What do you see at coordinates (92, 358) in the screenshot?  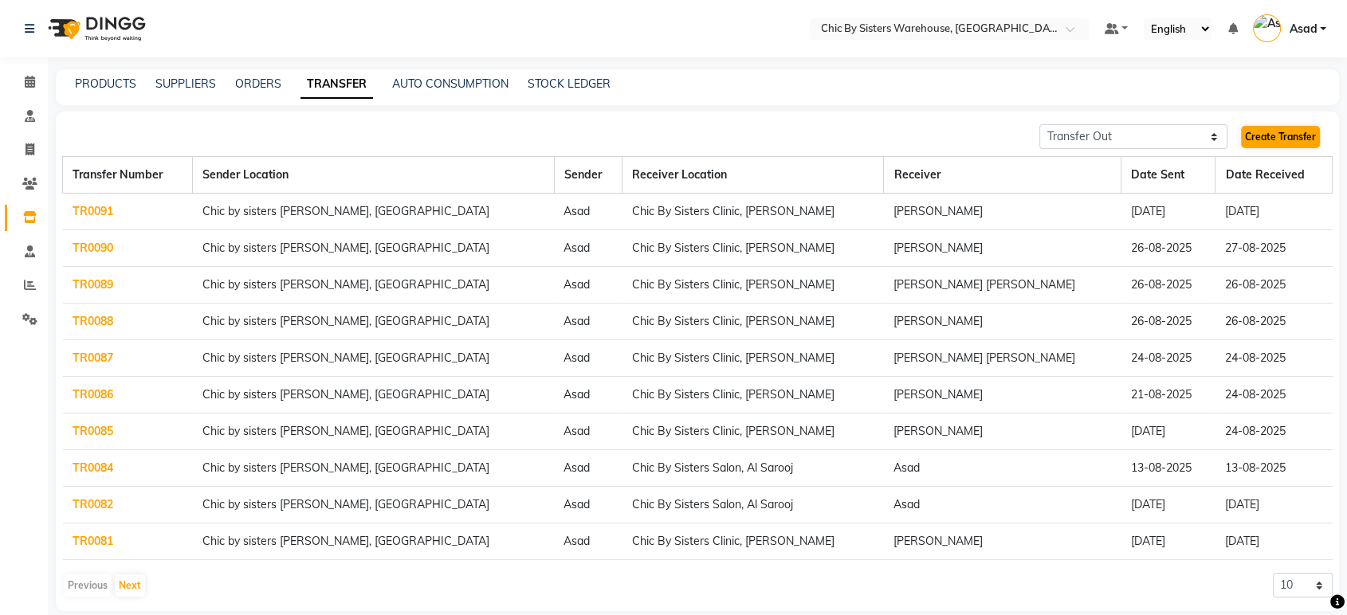 I see `a: TR0087` at bounding box center [92, 358].